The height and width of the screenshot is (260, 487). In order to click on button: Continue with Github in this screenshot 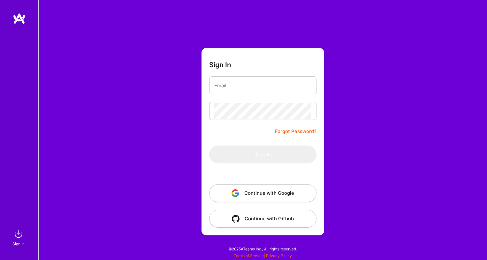, I will do `click(263, 218)`.